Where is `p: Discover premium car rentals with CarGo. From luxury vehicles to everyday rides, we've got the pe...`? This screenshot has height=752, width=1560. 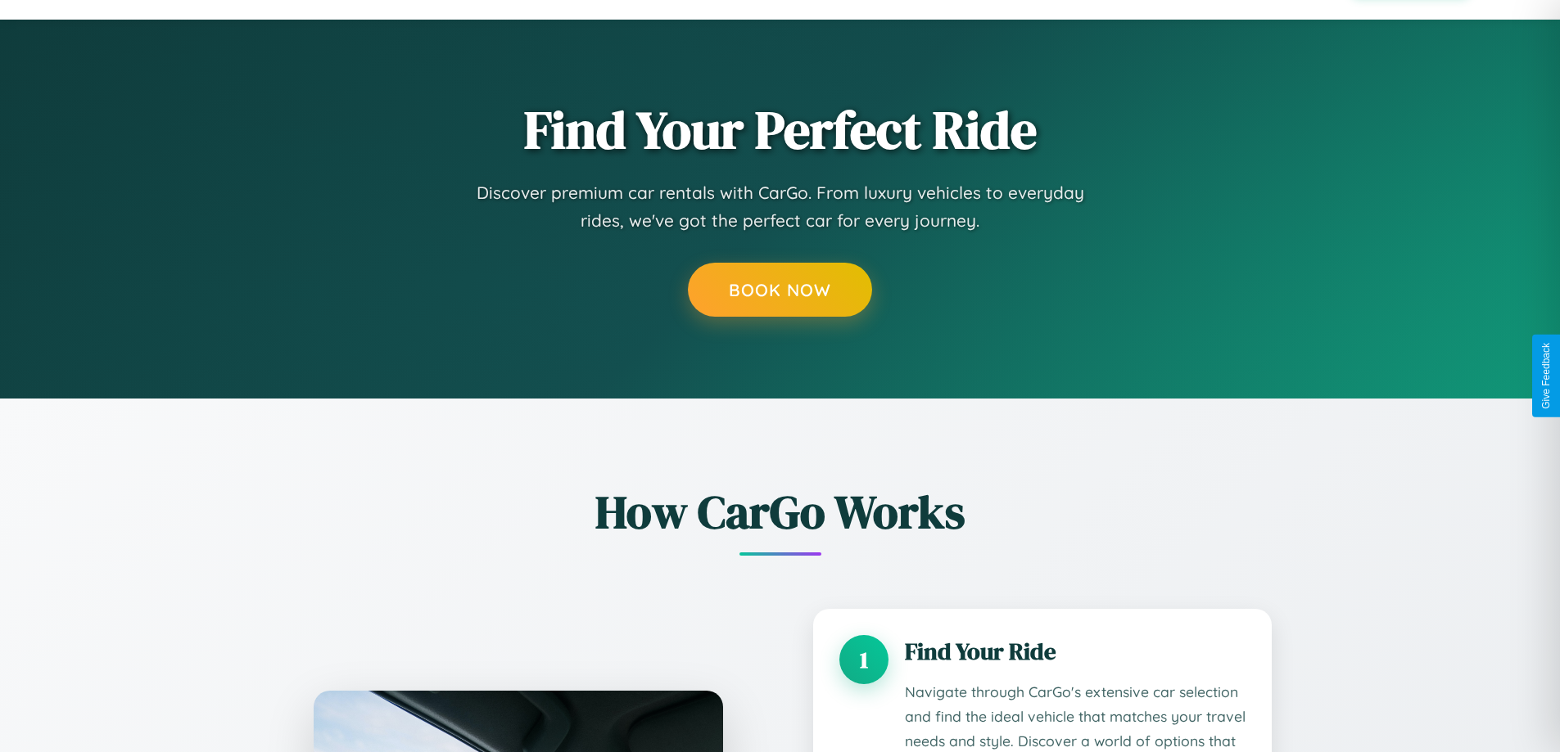 p: Discover premium car rentals with CarGo. From luxury vehicles to everyday rides, we've got the pe... is located at coordinates (780, 206).